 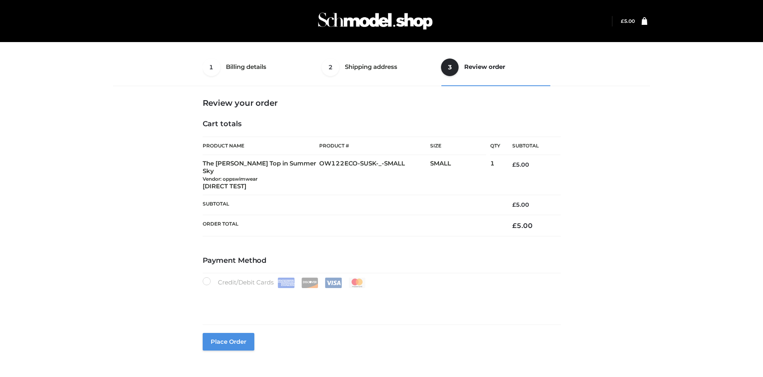 I want to click on td: 1, so click(x=495, y=175).